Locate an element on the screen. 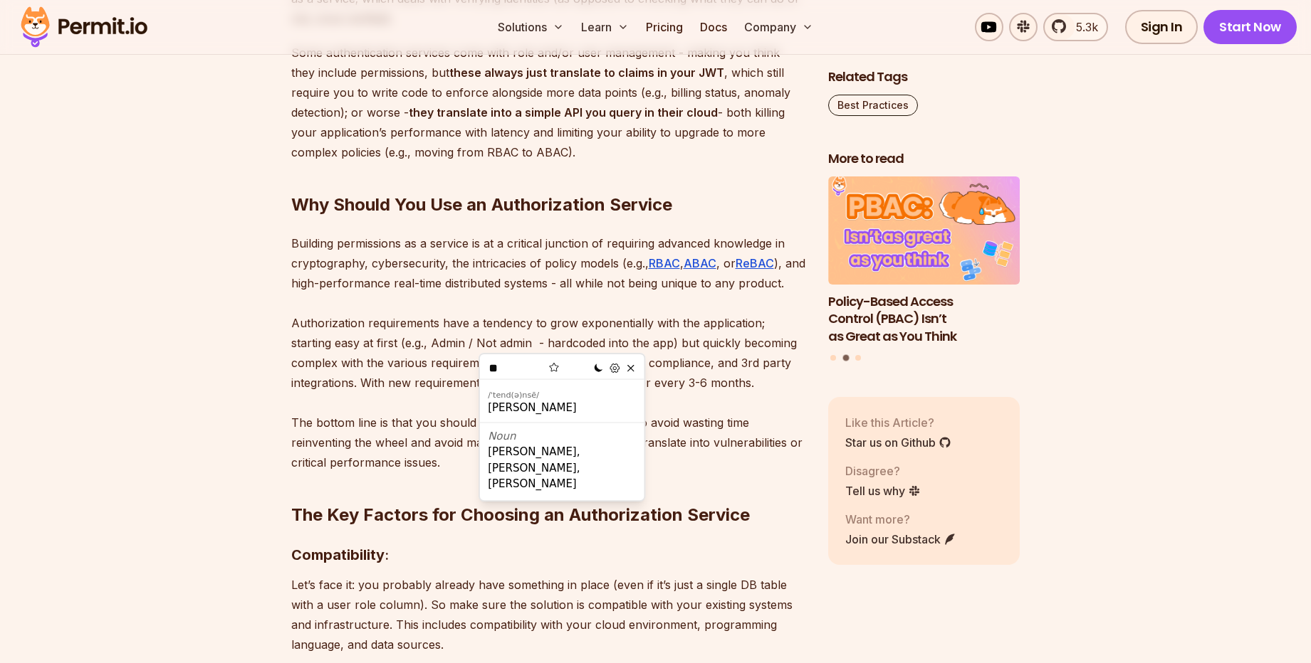  h3: Policy-Based Access Control (PBAC) Isn’t as Great as You Think is located at coordinates (924, 319).